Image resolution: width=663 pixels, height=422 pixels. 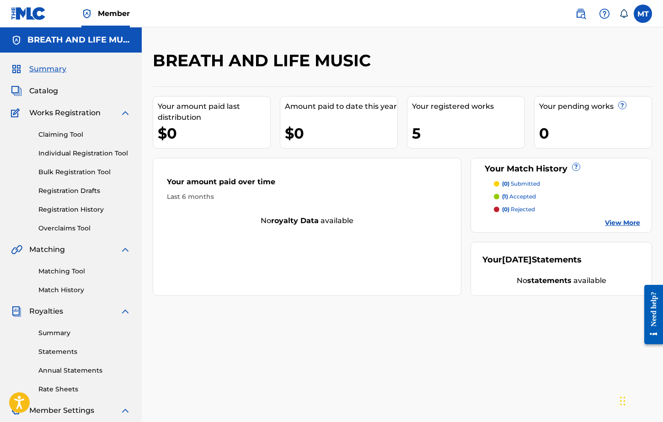 What do you see at coordinates (16, 37) in the screenshot?
I see `div: Open Resource Center` at bounding box center [16, 37].